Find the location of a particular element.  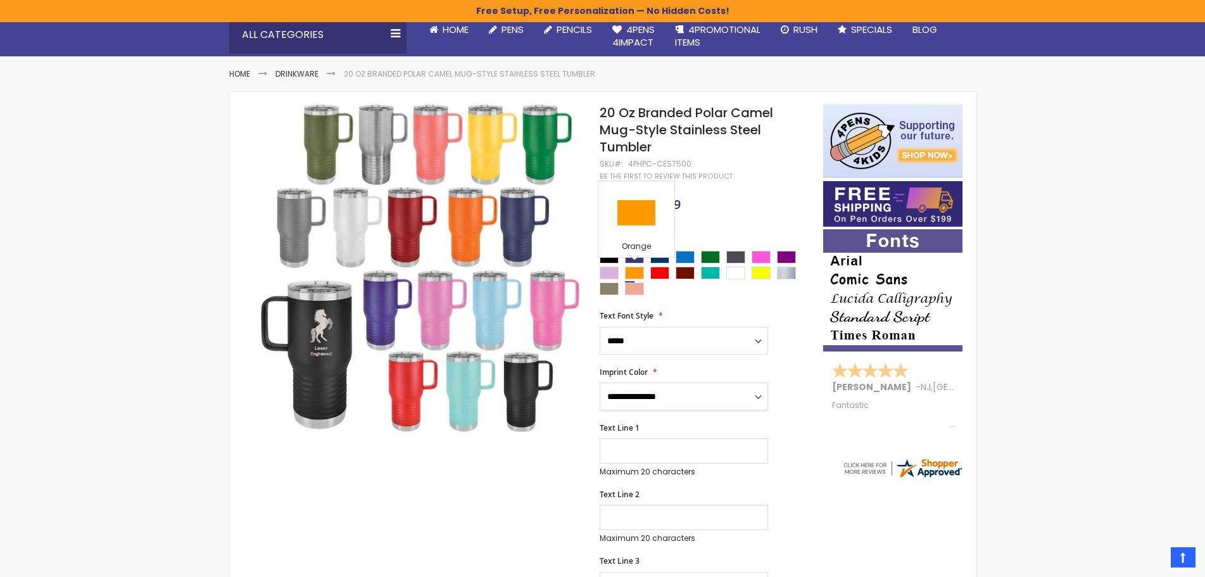

div: White is located at coordinates (736, 273).